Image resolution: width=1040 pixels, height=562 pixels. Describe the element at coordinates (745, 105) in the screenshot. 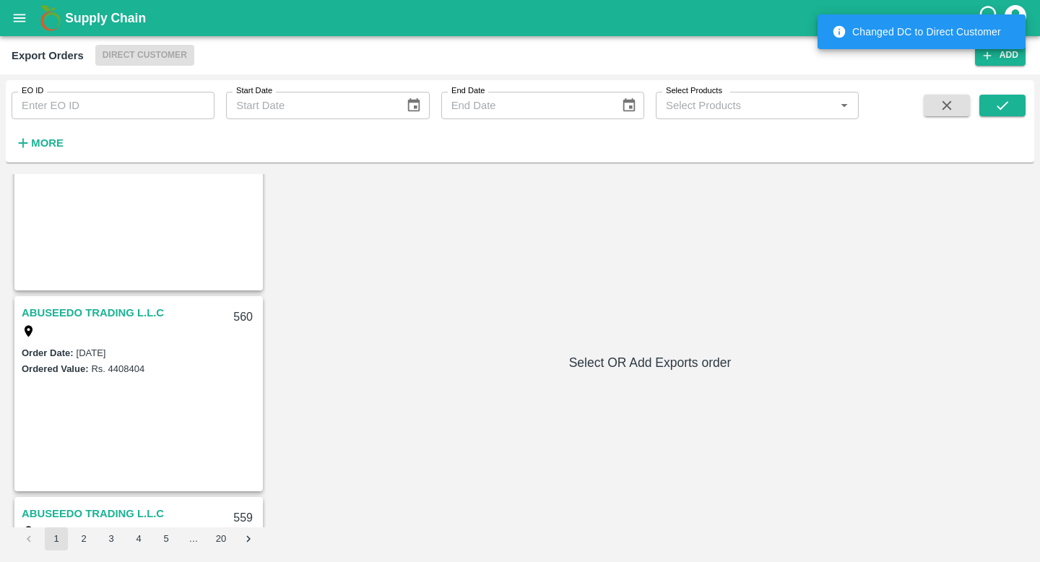

I see `input: Select Products` at that location.